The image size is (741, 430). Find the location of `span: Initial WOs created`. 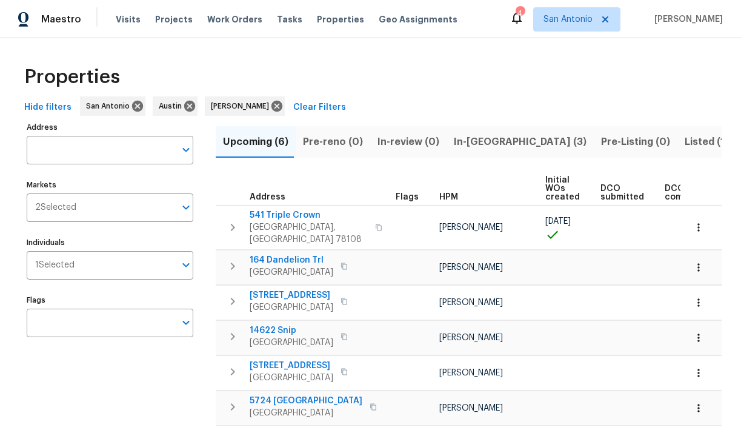

span: Initial WOs created is located at coordinates (562, 189).